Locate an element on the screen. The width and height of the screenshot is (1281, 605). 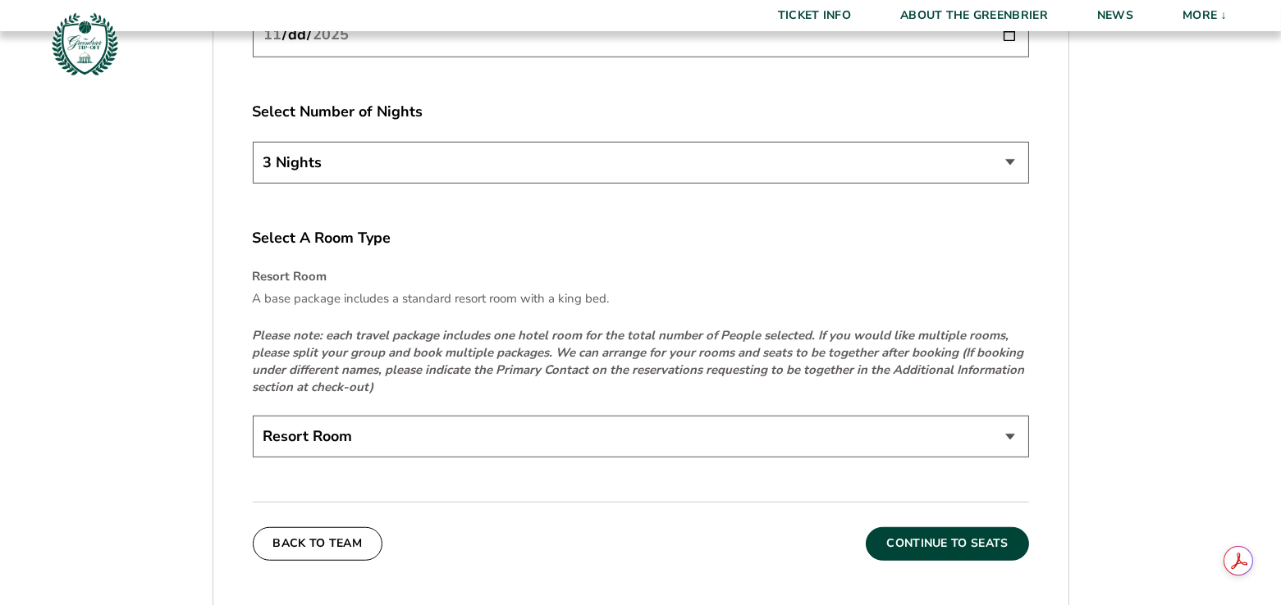
button: Continue To Seats is located at coordinates (947, 544).